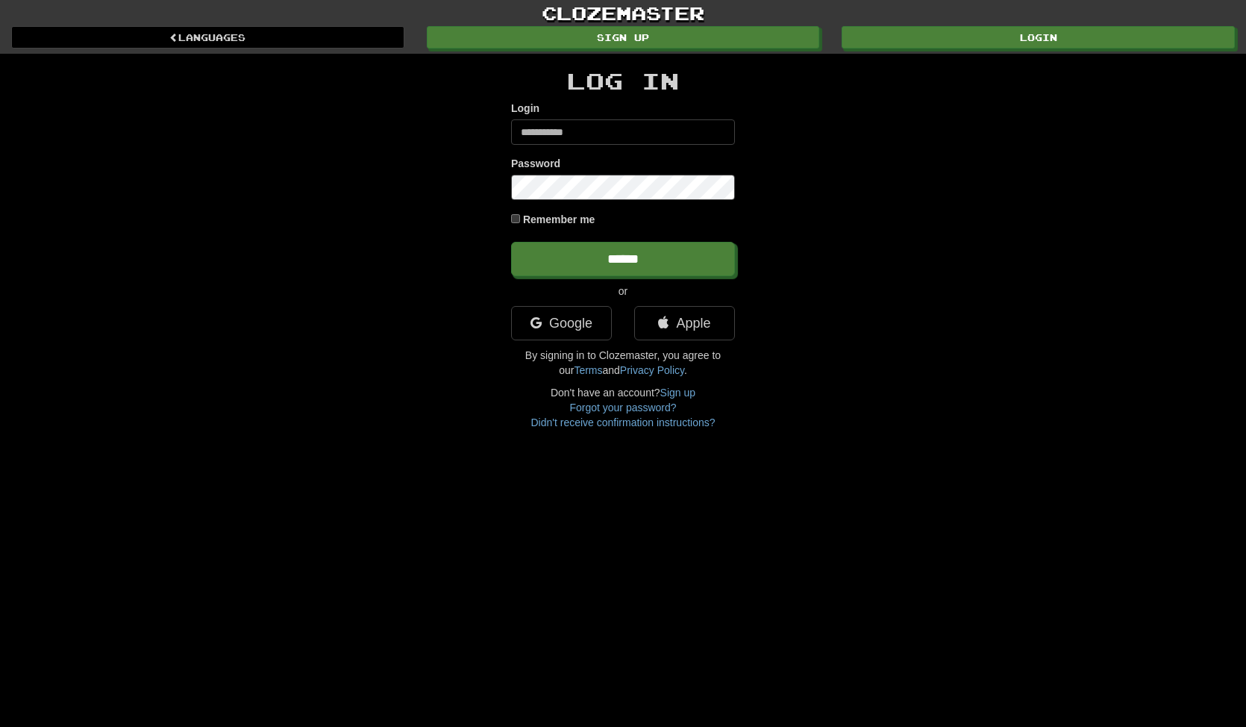  What do you see at coordinates (561, 323) in the screenshot?
I see `a: Google` at bounding box center [561, 323].